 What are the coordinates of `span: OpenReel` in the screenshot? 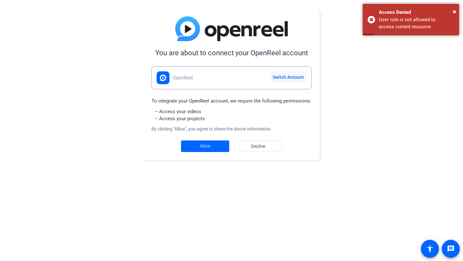 It's located at (182, 78).